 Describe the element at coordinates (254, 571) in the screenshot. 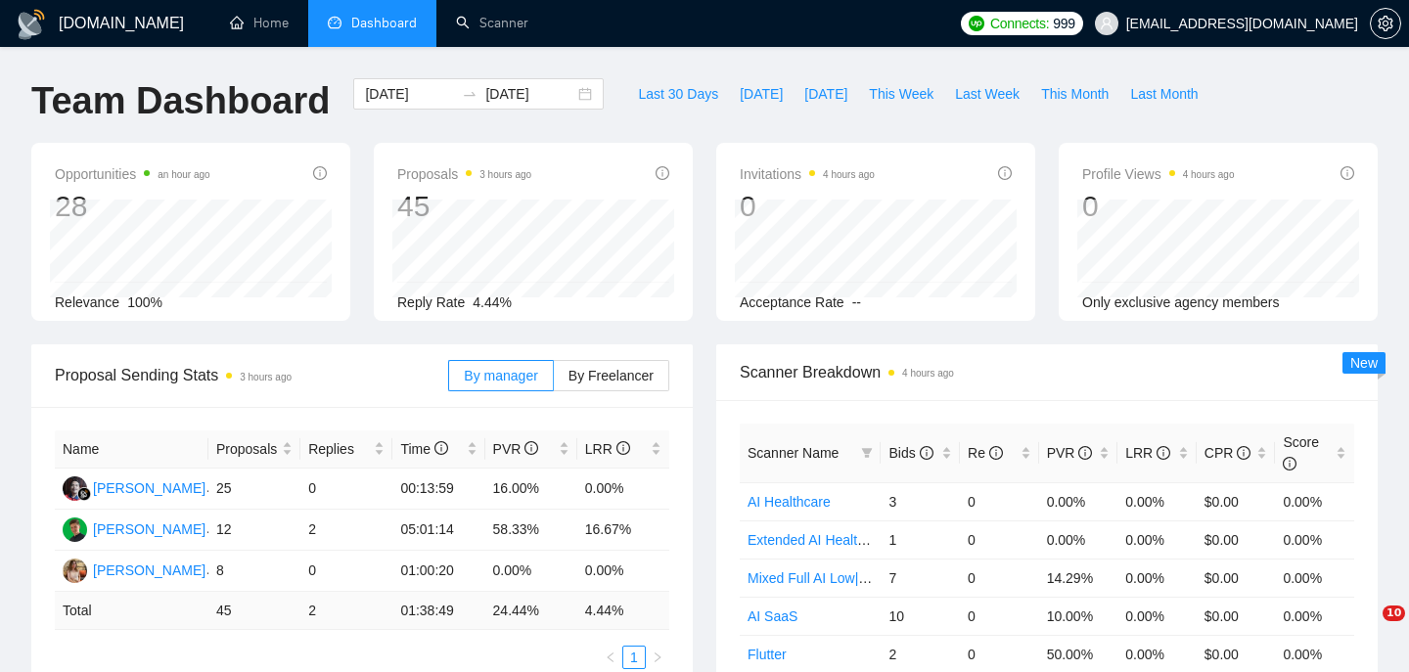

I see `td: 8` at that location.